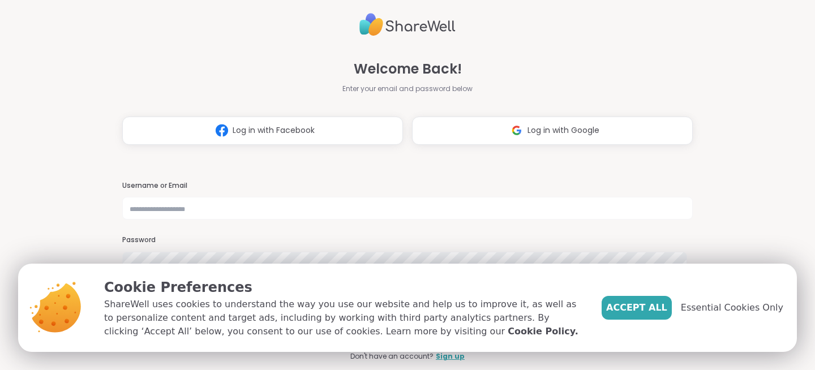  I want to click on button: Log in with Google, so click(553, 131).